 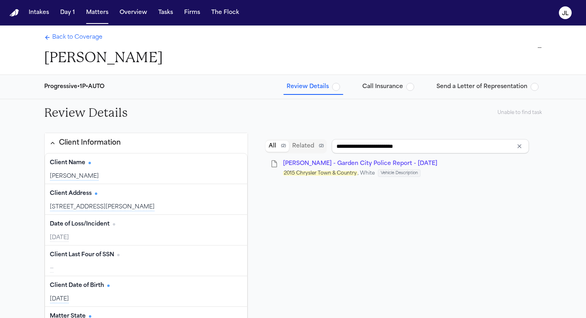 I want to click on span: Back to Coverage, so click(x=77, y=37).